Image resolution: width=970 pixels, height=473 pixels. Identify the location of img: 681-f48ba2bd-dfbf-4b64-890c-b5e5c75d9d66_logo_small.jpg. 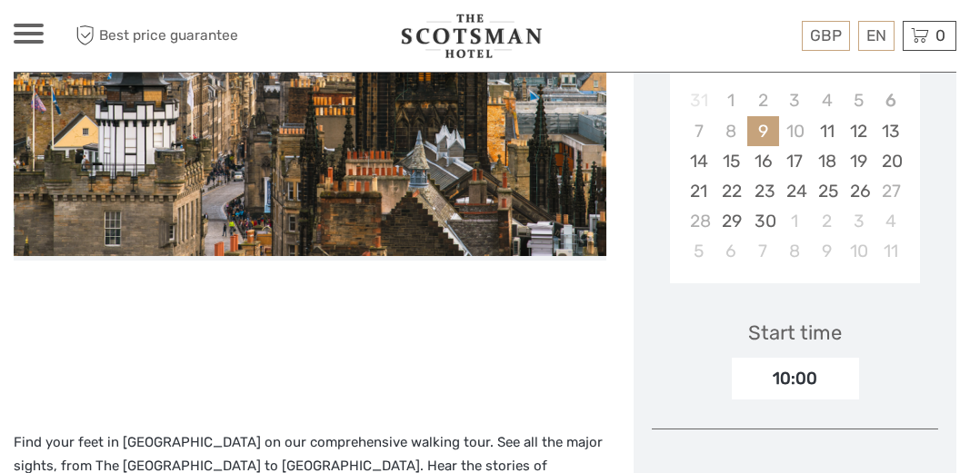
(472, 35).